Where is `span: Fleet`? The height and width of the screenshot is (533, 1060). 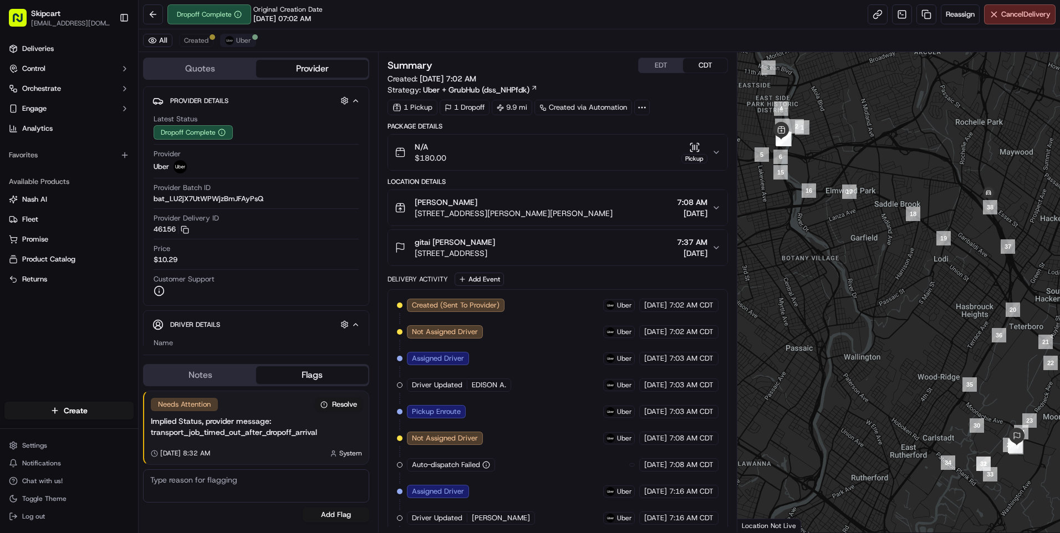
span: Fleet is located at coordinates (30, 220).